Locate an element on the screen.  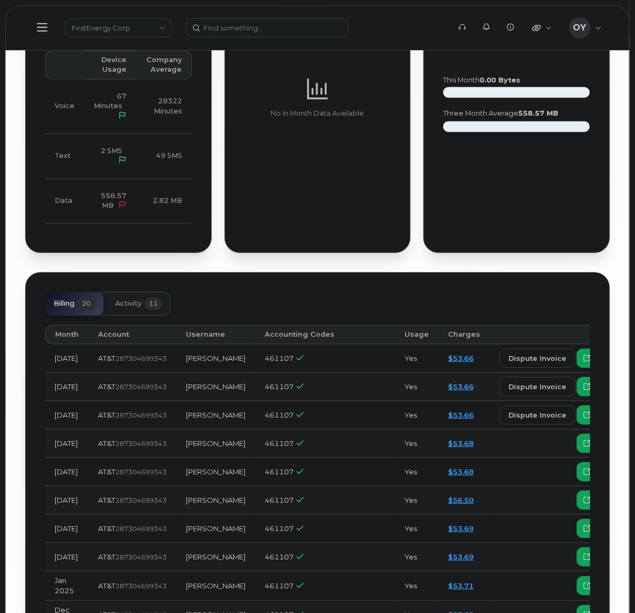
tspan: 0.00 Bytes is located at coordinates (500, 80).